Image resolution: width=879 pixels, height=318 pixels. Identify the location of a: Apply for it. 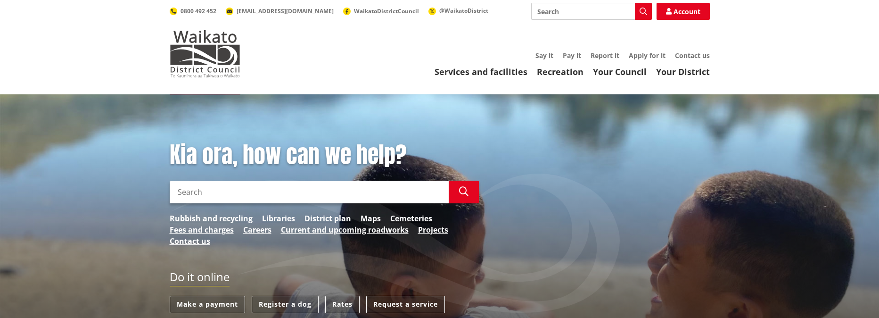
(647, 55).